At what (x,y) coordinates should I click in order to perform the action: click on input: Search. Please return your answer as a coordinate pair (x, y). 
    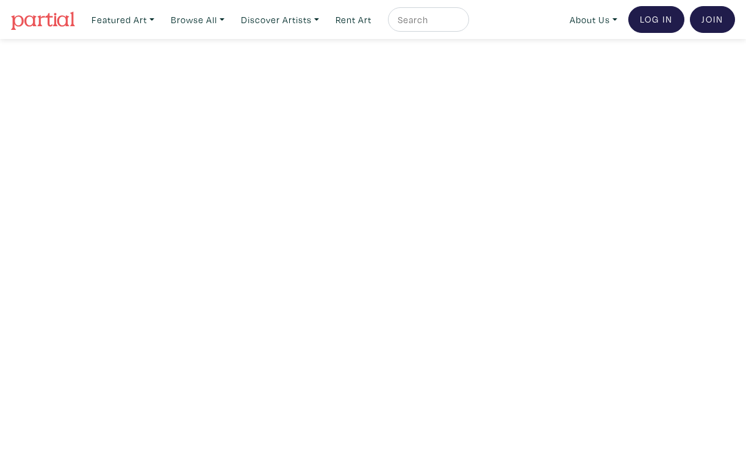
    Looking at the image, I should click on (427, 20).